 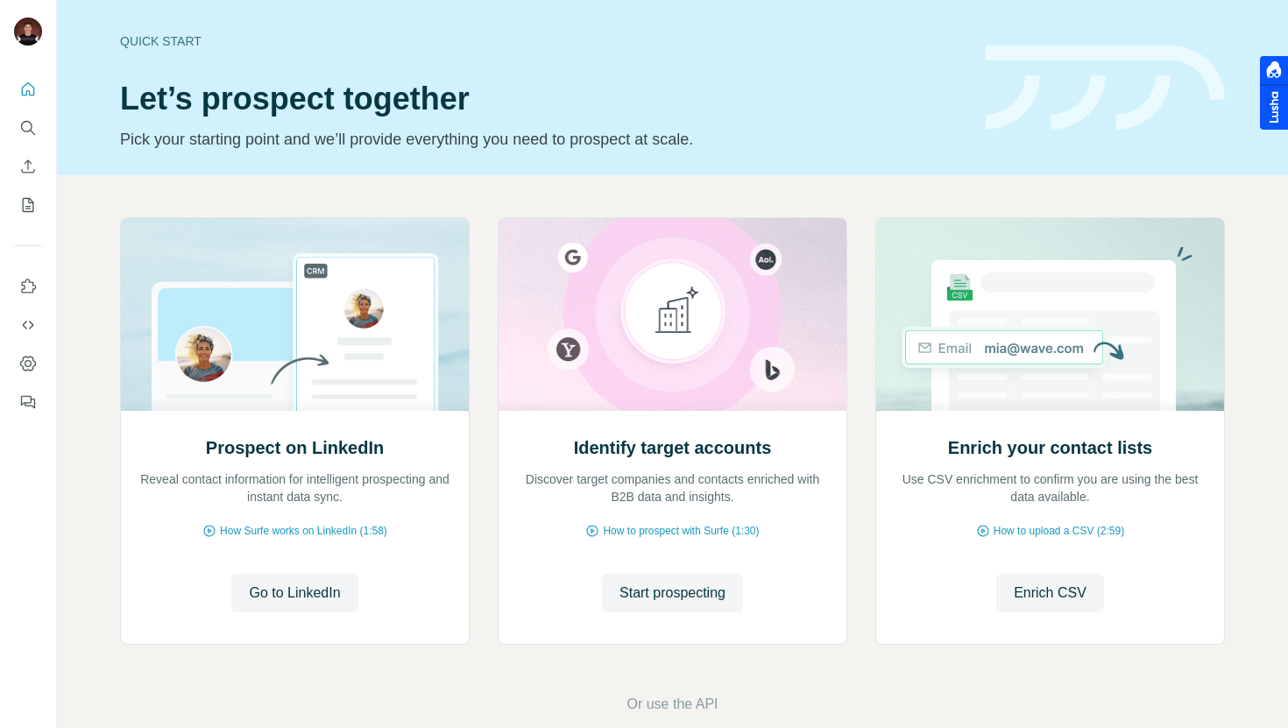 What do you see at coordinates (543, 99) in the screenshot?
I see `h1: Let’s prospect together` at bounding box center [543, 99].